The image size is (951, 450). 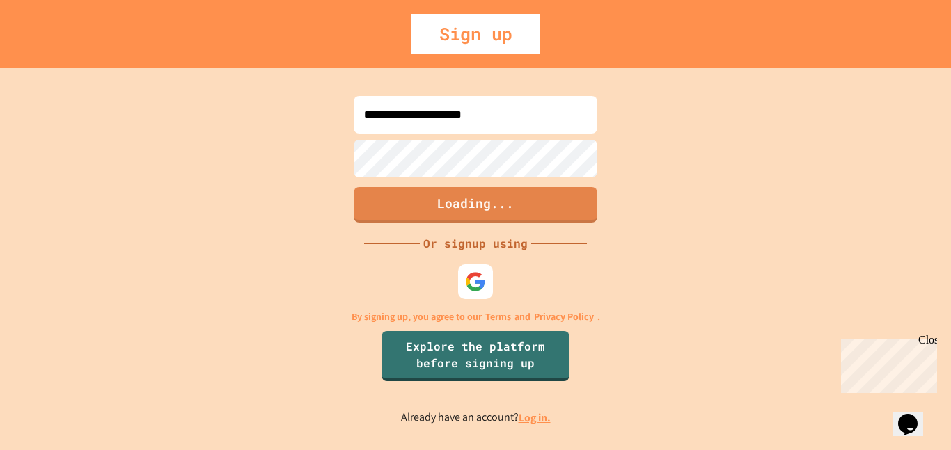 What do you see at coordinates (475, 34) in the screenshot?
I see `div: Sign up` at bounding box center [475, 34].